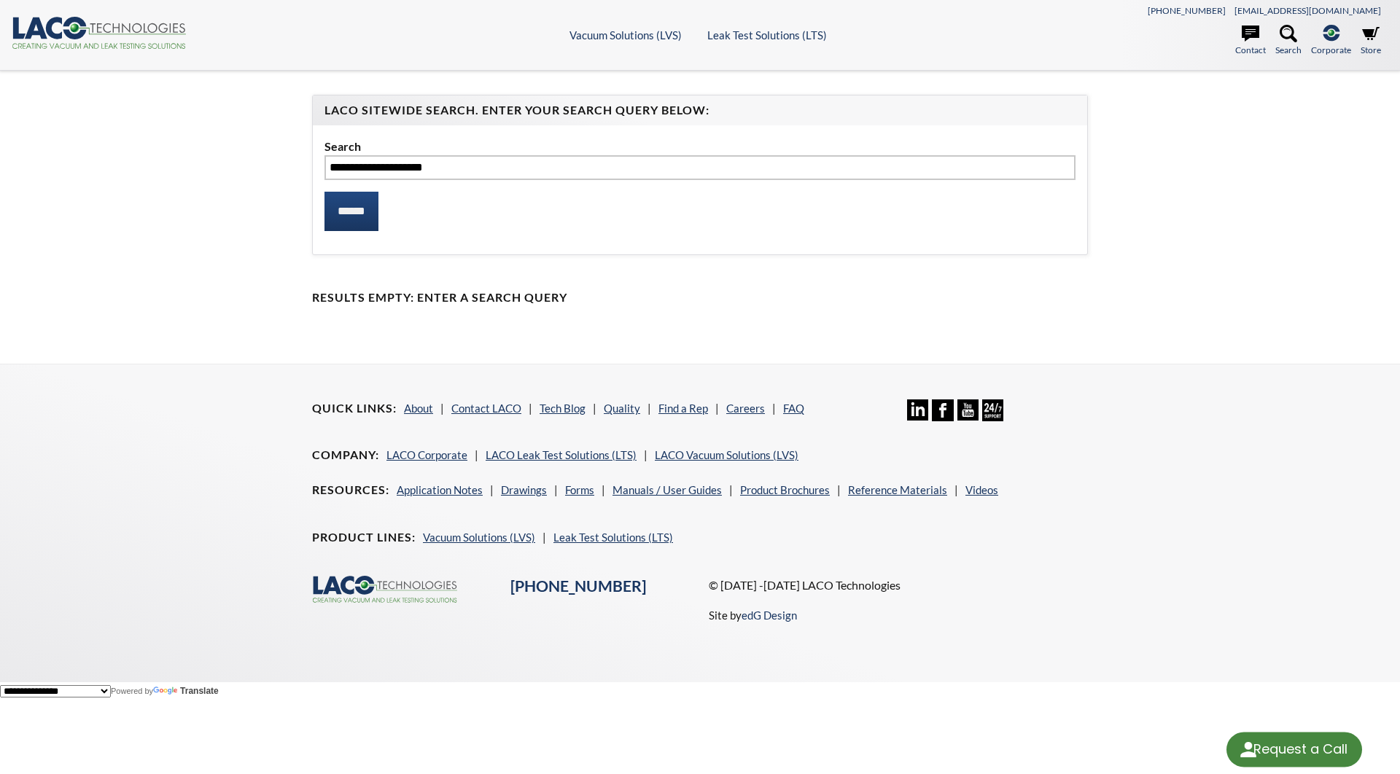 Image resolution: width=1400 pixels, height=774 pixels. Describe the element at coordinates (993, 410) in the screenshot. I see `img: 24/7 Support Icon` at that location.